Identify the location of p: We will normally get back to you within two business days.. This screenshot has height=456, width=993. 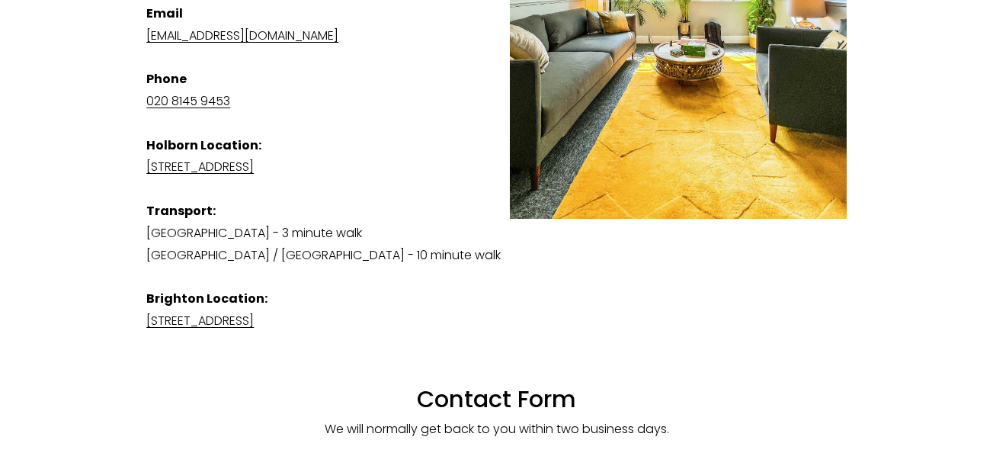
(496, 429).